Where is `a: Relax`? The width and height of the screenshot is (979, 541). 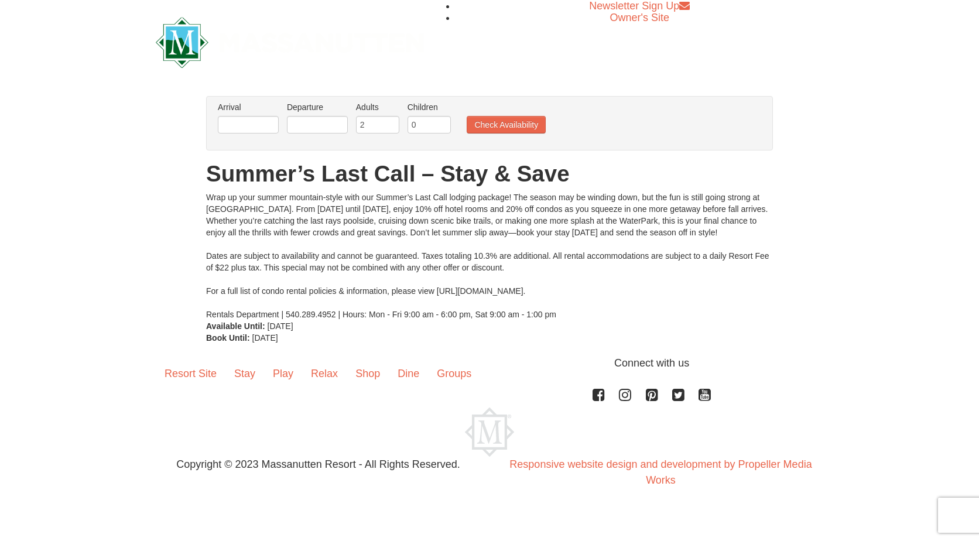 a: Relax is located at coordinates (324, 373).